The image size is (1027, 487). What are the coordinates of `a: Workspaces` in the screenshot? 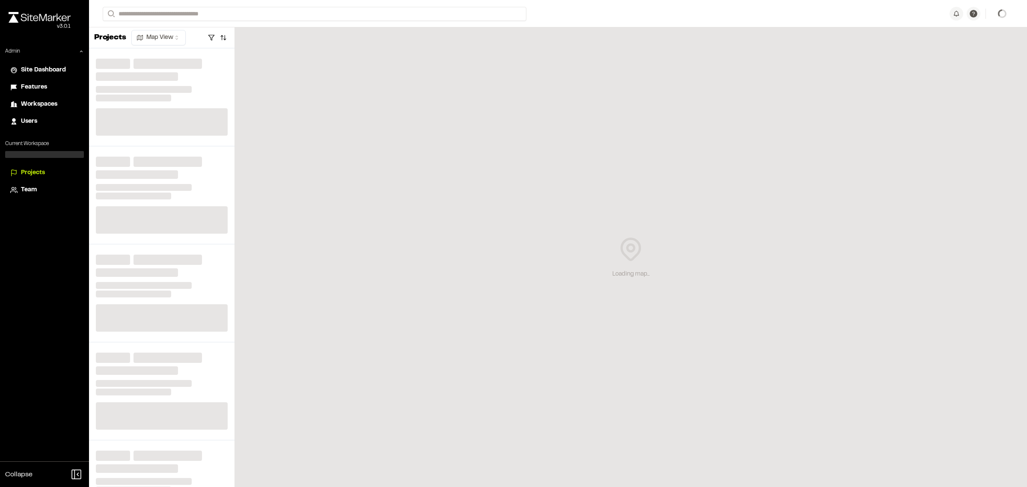 It's located at (44, 104).